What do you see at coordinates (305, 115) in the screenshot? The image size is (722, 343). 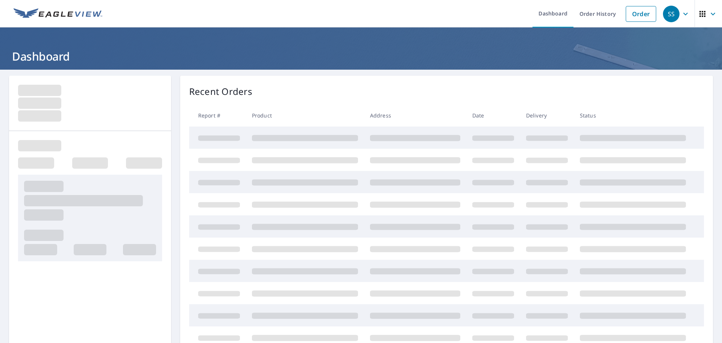 I see `th: Product` at bounding box center [305, 115].